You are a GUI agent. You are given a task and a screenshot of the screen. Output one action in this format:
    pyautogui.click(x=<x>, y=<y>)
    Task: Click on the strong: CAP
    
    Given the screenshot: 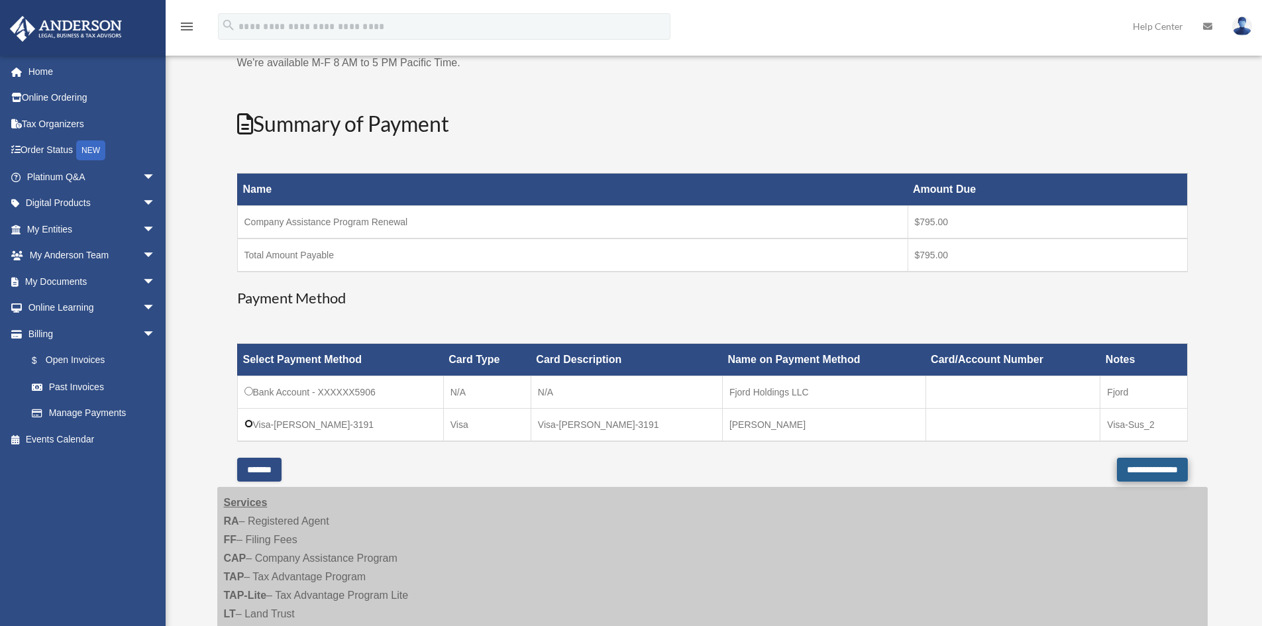 What is the action you would take?
    pyautogui.click(x=235, y=558)
    